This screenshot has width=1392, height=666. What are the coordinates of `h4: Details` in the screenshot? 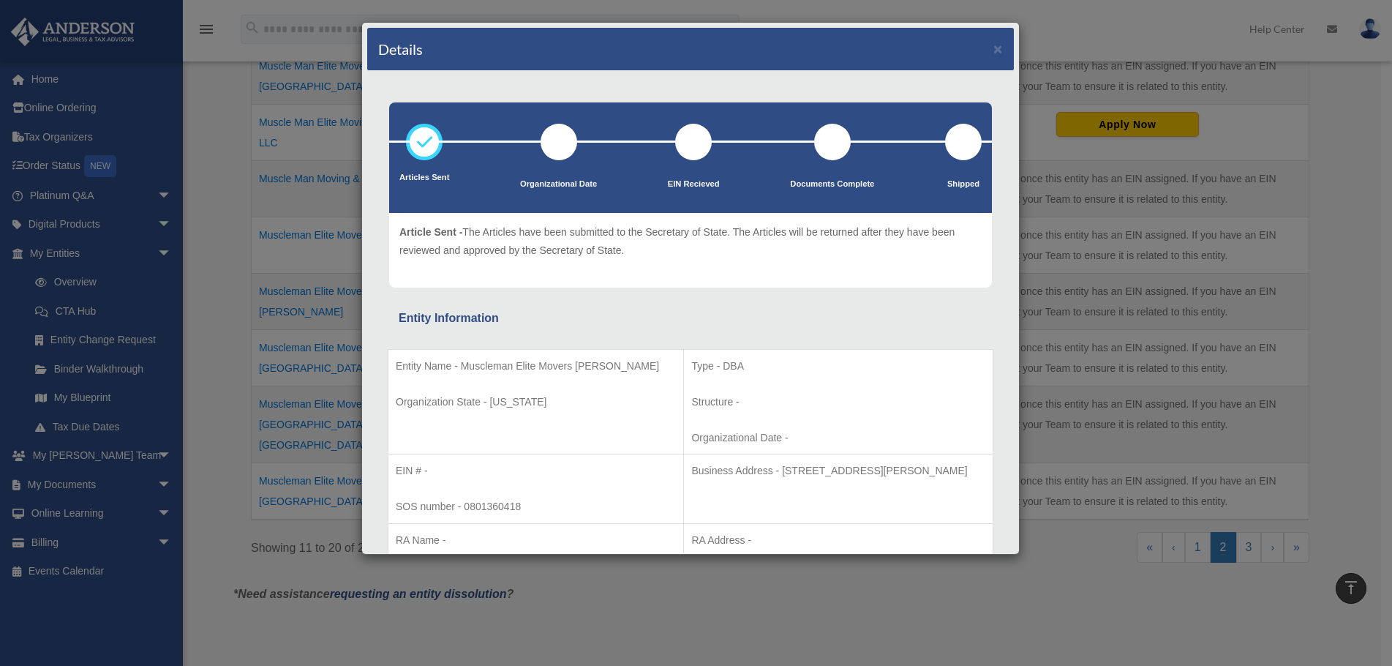 It's located at (400, 49).